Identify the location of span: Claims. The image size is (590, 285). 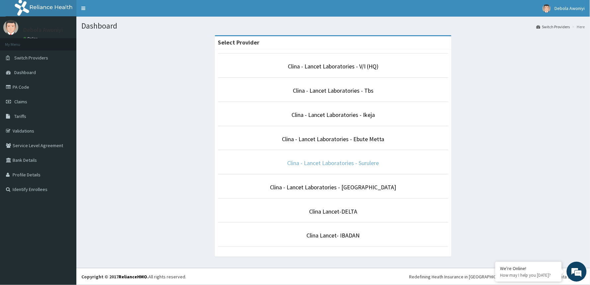
(21, 102).